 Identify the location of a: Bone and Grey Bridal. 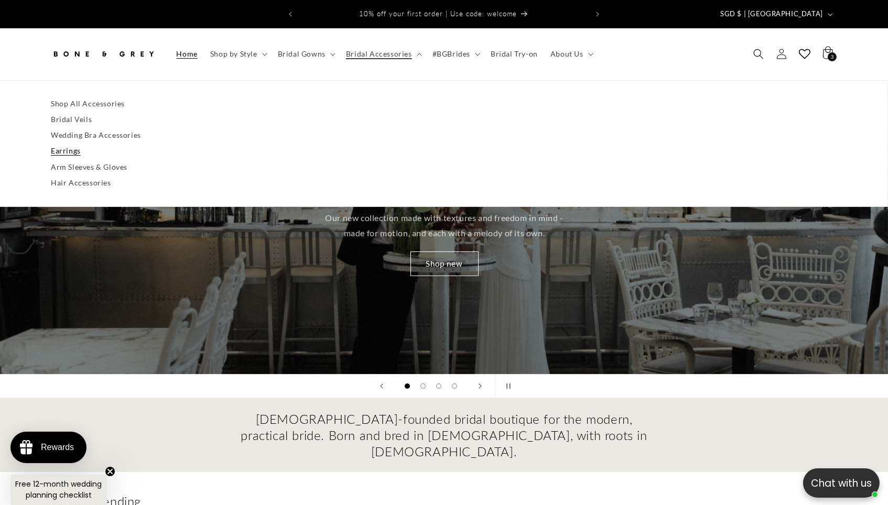
(103, 54).